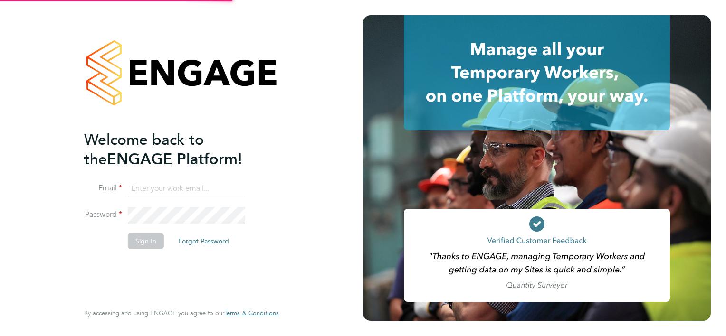 This screenshot has height=336, width=726. What do you see at coordinates (177, 150) in the screenshot?
I see `h2: ENGAGE Platform!` at bounding box center [177, 150].